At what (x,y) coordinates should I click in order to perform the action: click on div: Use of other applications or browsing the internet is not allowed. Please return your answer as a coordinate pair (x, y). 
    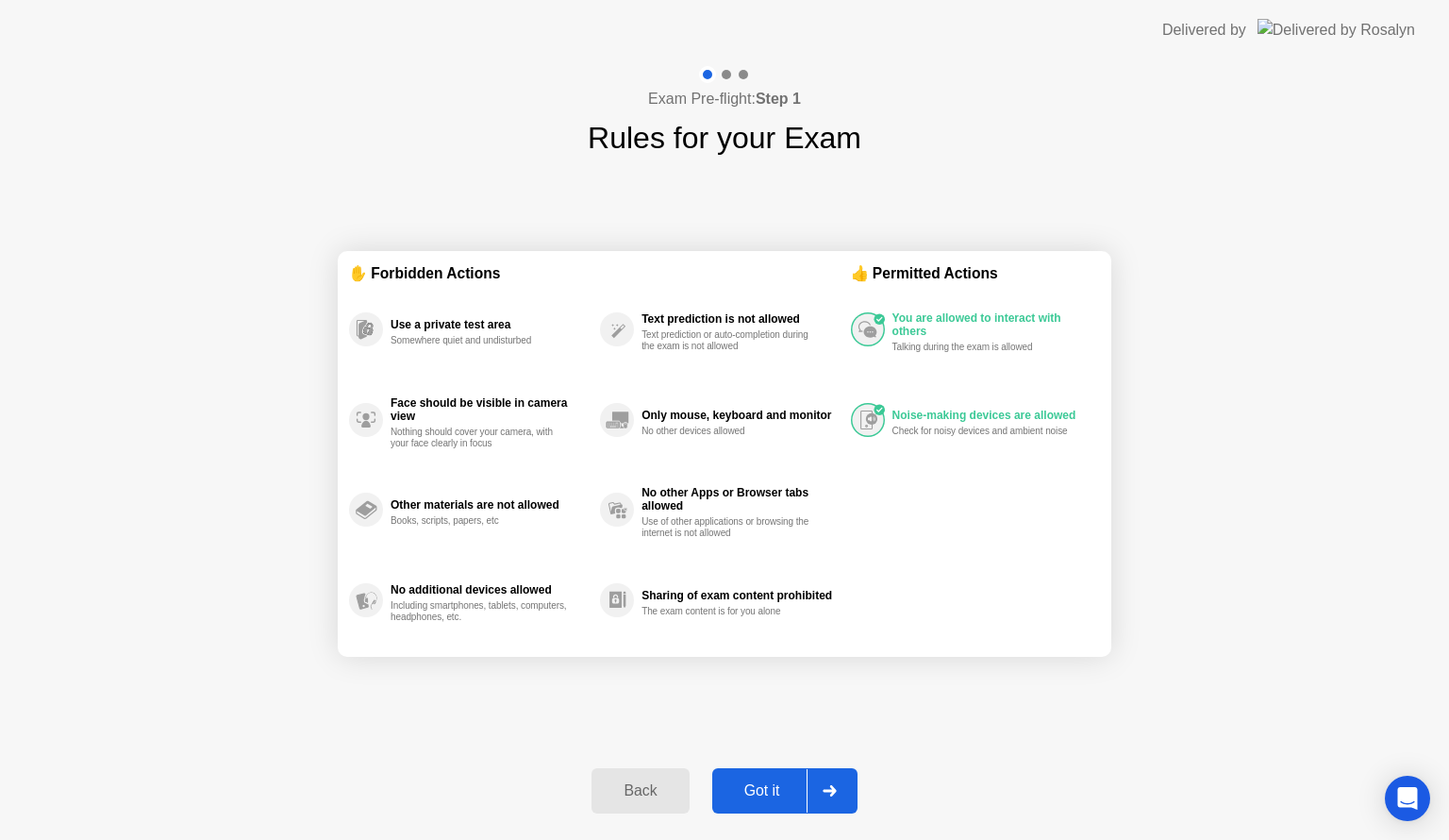
    Looking at the image, I should click on (731, 527).